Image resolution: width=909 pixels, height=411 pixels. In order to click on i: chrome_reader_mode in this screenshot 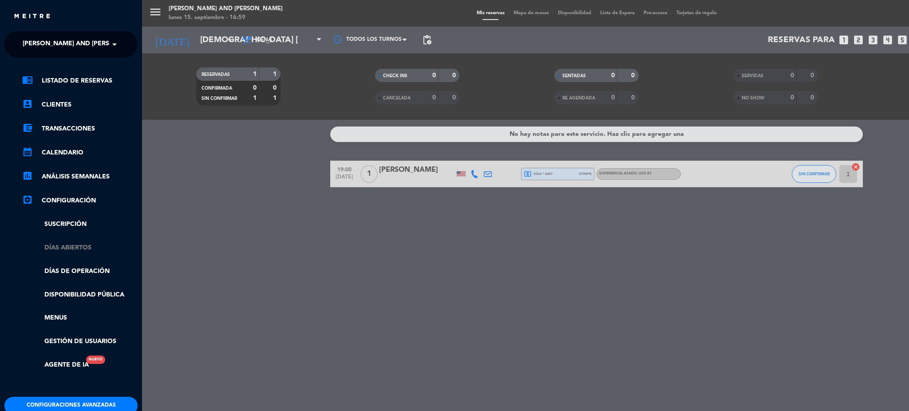, I will do `click(28, 80)`.